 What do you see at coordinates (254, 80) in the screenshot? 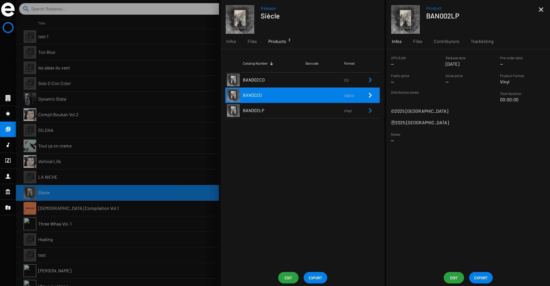
I see `span: BAN002CD` at bounding box center [254, 80].